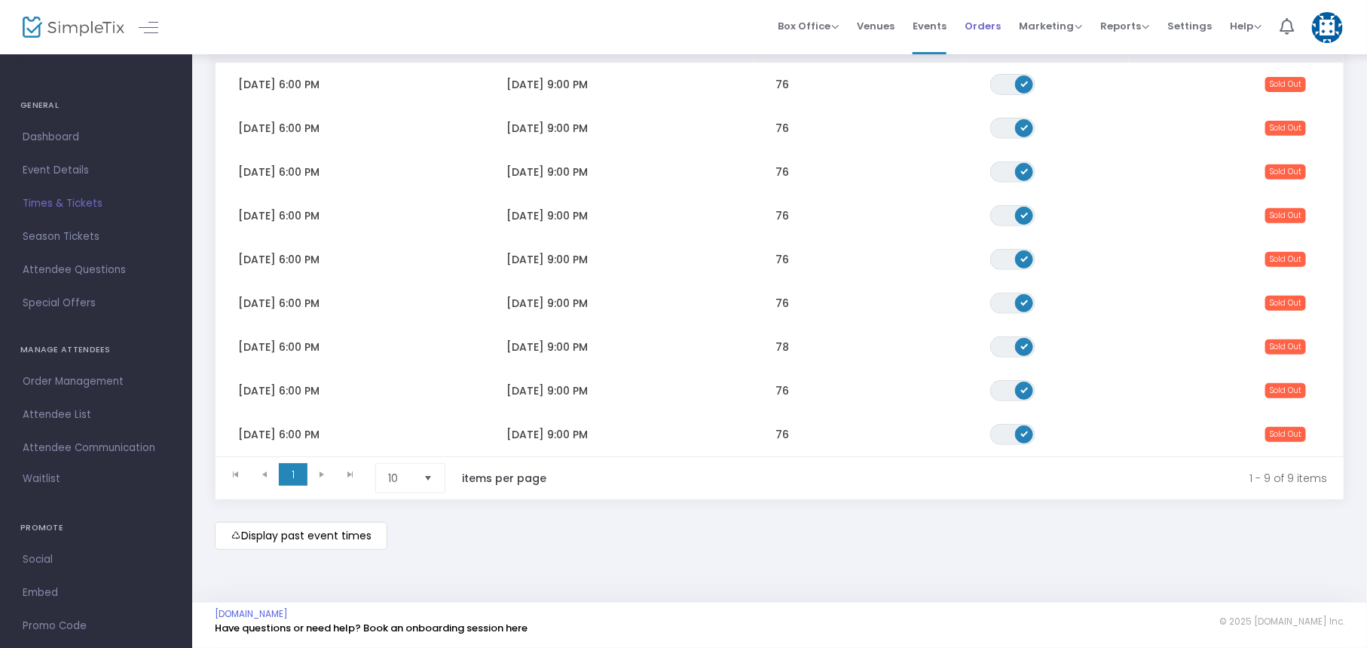 This screenshot has width=1367, height=648. I want to click on span: Social, so click(96, 559).